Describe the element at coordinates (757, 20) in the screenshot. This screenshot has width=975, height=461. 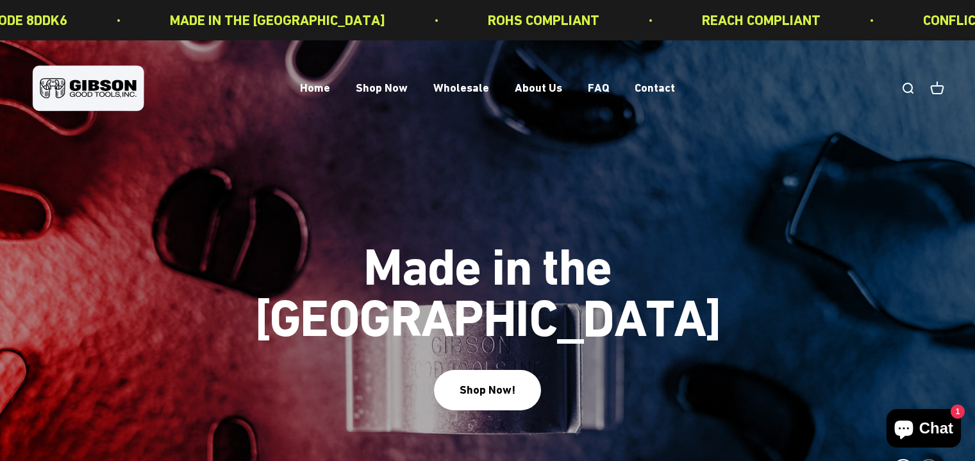
I see `p: REACH COMPLIANT` at that location.